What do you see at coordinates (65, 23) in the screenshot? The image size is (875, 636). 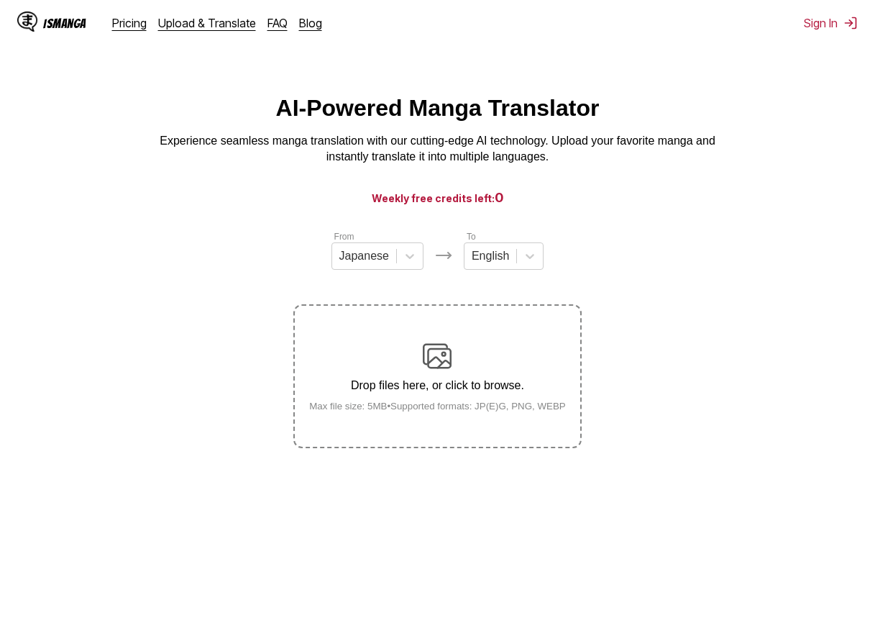 I see `a: IsManga LogoIsManga` at bounding box center [65, 23].